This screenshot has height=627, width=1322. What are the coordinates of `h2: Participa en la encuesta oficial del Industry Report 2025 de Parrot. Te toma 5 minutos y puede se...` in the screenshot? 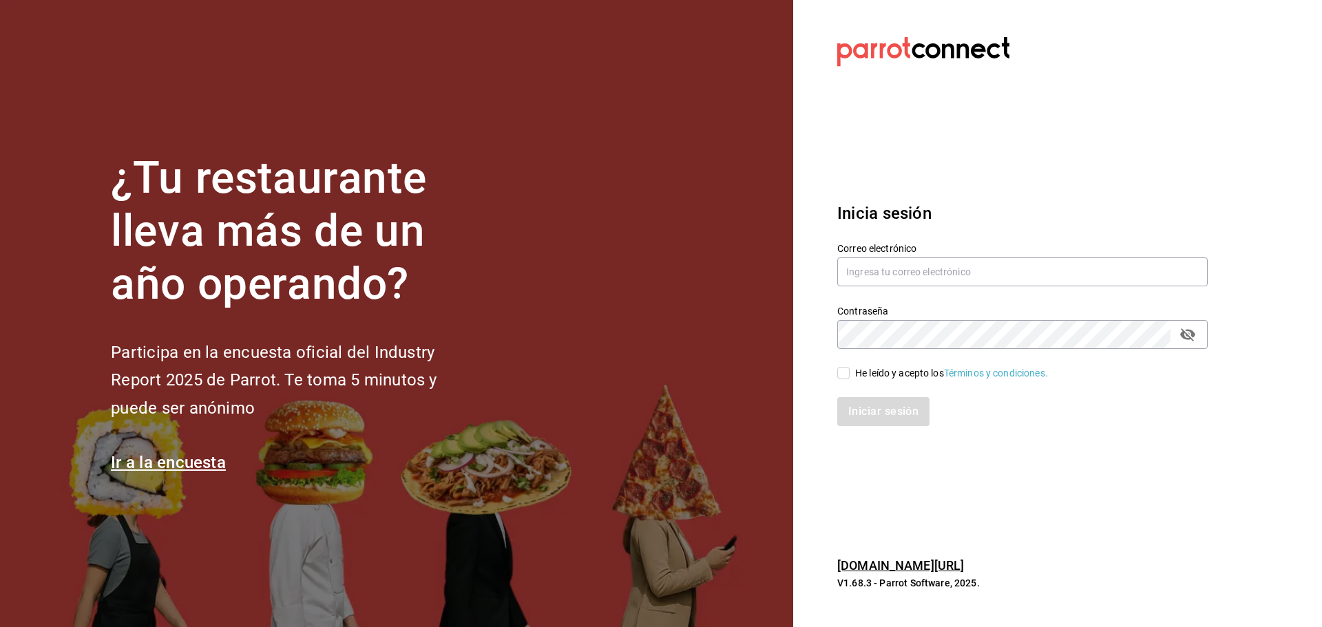 It's located at (297, 381).